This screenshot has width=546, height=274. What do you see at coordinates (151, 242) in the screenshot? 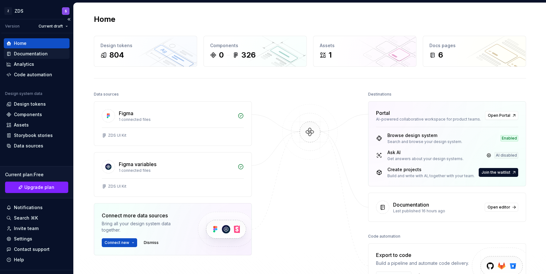
I see `span: Dismiss` at bounding box center [151, 242].